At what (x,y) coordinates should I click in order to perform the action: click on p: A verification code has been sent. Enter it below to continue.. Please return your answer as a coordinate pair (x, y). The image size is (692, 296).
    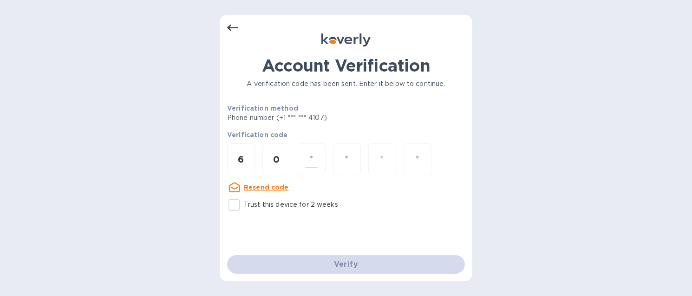
    Looking at the image, I should click on (346, 84).